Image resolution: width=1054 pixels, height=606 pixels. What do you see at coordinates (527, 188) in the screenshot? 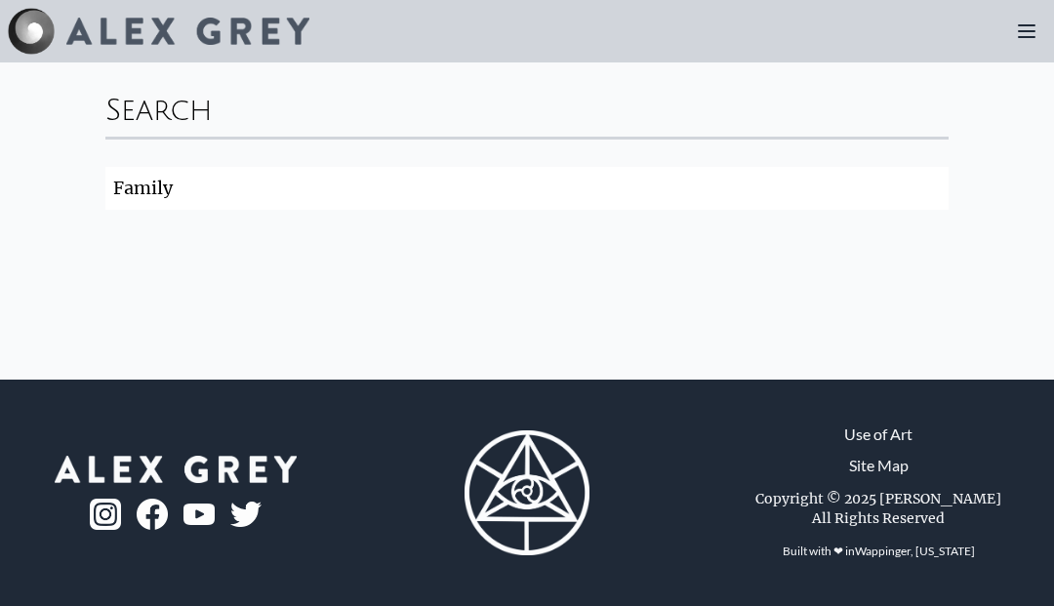
I see `input: Search...` at bounding box center [527, 188].